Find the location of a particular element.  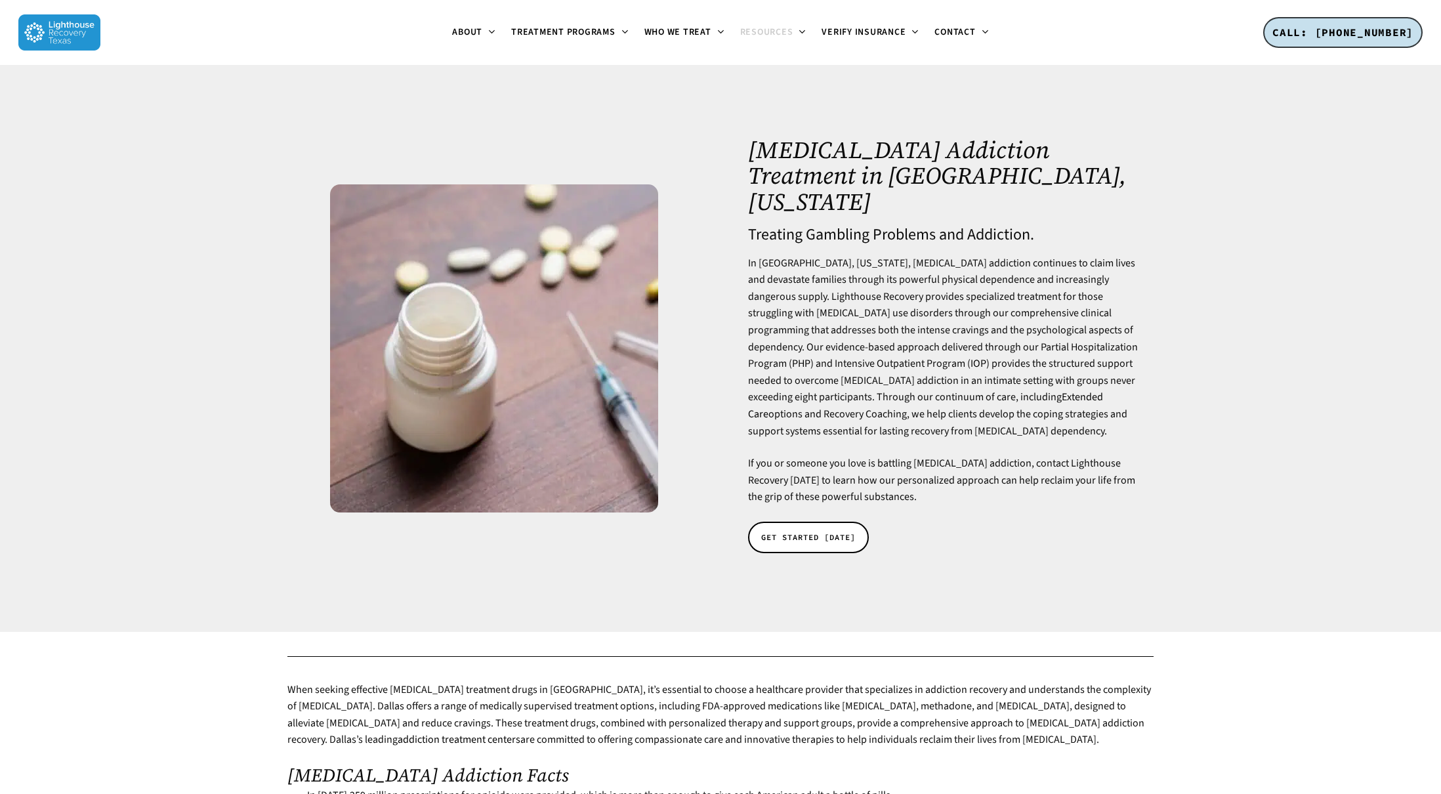

a: Extended Care is located at coordinates (925, 405).